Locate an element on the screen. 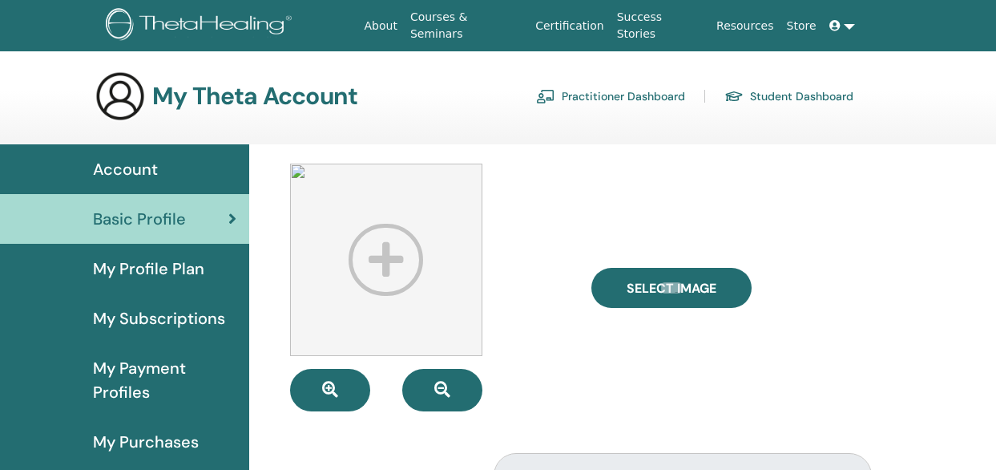 The width and height of the screenshot is (996, 470). input: Select Image is located at coordinates (672, 288).